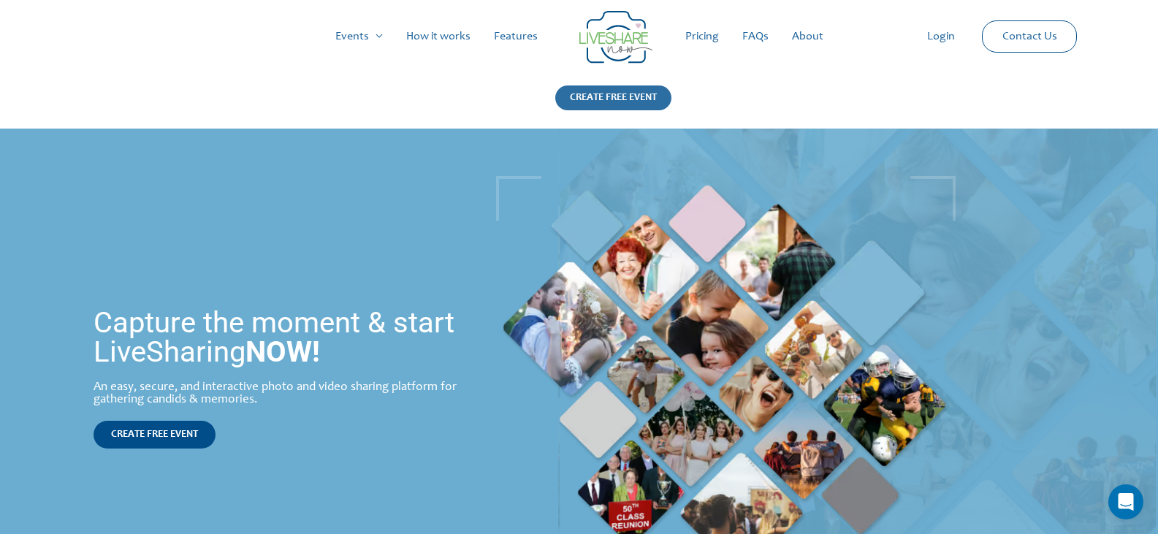 The image size is (1158, 534). I want to click on a: Contact Us, so click(1029, 37).